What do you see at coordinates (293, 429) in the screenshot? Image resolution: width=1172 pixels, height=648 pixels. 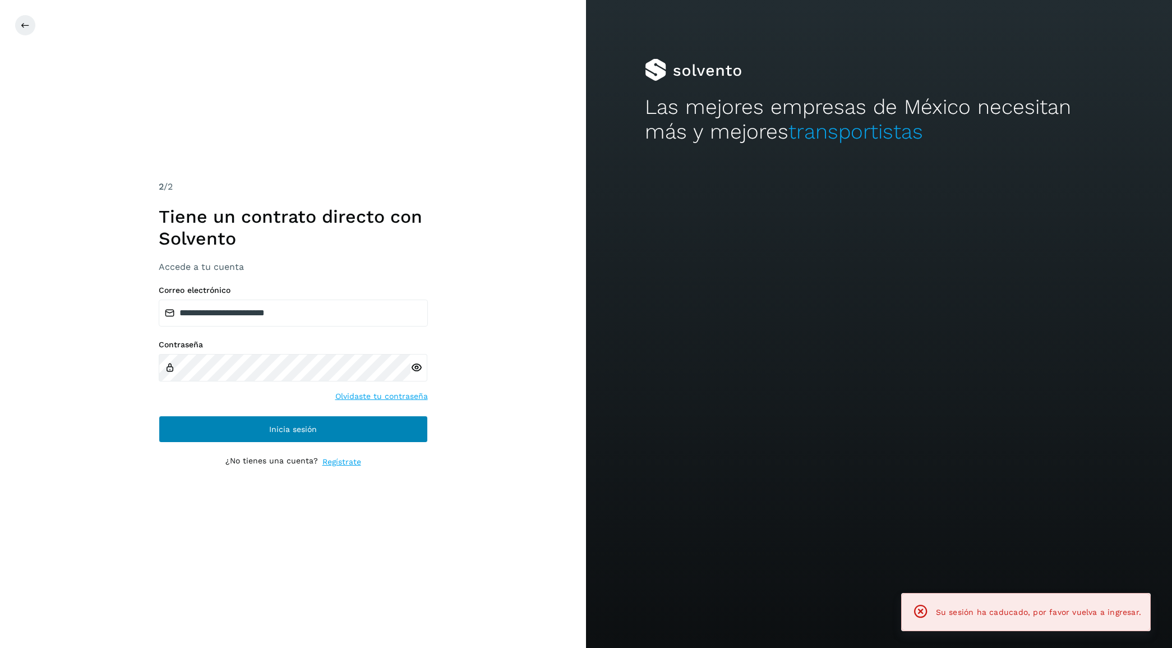 I see `button: Inicia sesión` at bounding box center [293, 429].